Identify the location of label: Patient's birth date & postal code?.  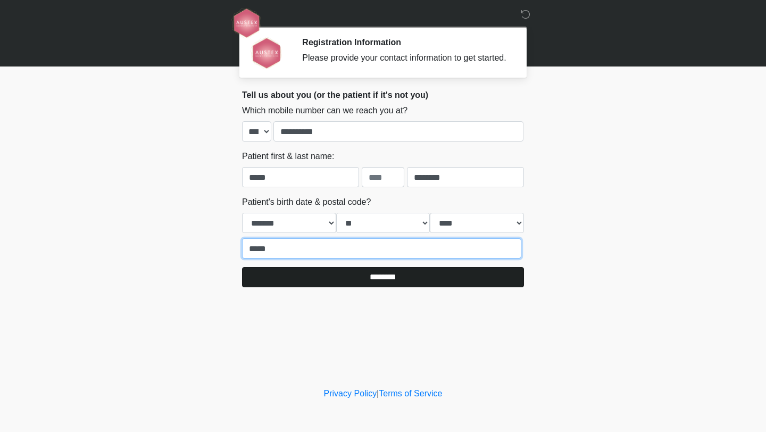
(306, 202).